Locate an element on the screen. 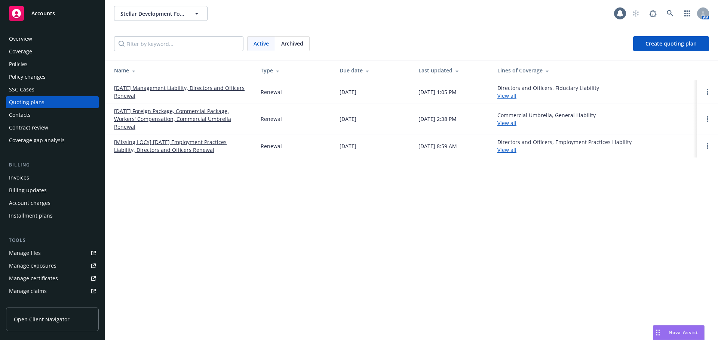 The width and height of the screenshot is (718, 340). div: Directors and Officers, Fiduciary Liability is located at coordinates (548, 92).